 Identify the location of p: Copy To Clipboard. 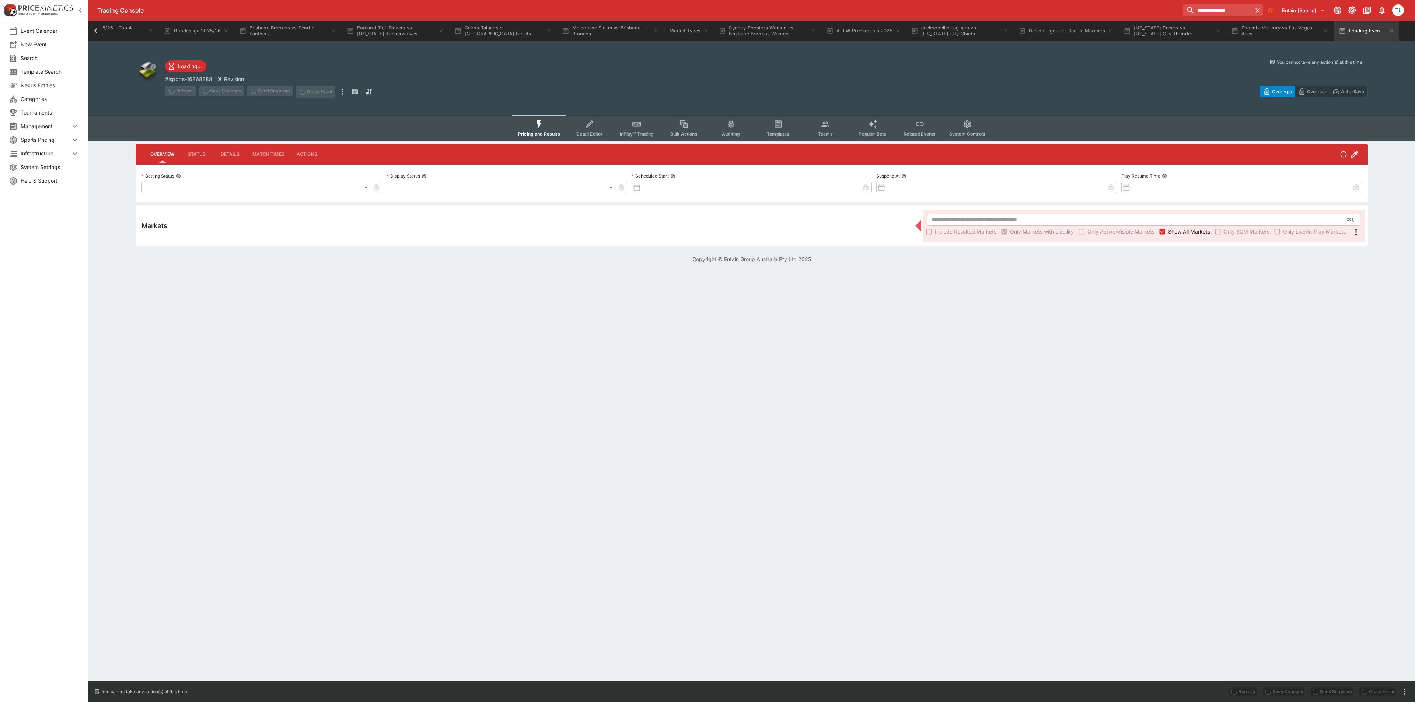
(189, 79).